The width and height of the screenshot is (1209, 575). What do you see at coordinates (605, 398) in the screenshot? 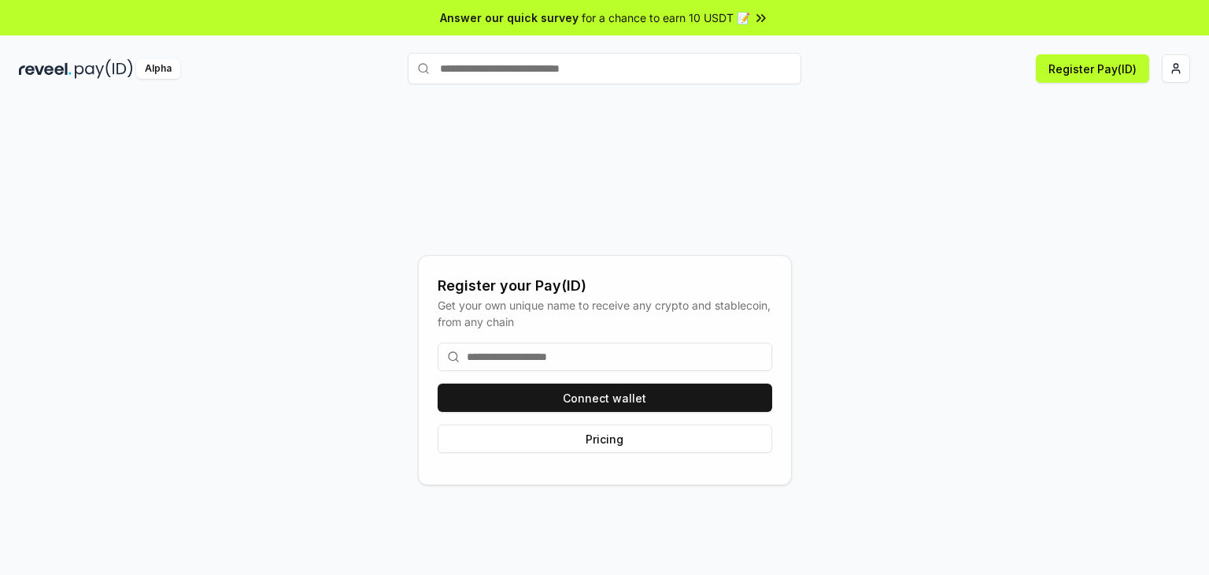
I see `button: Connect wallet` at bounding box center [605, 398].